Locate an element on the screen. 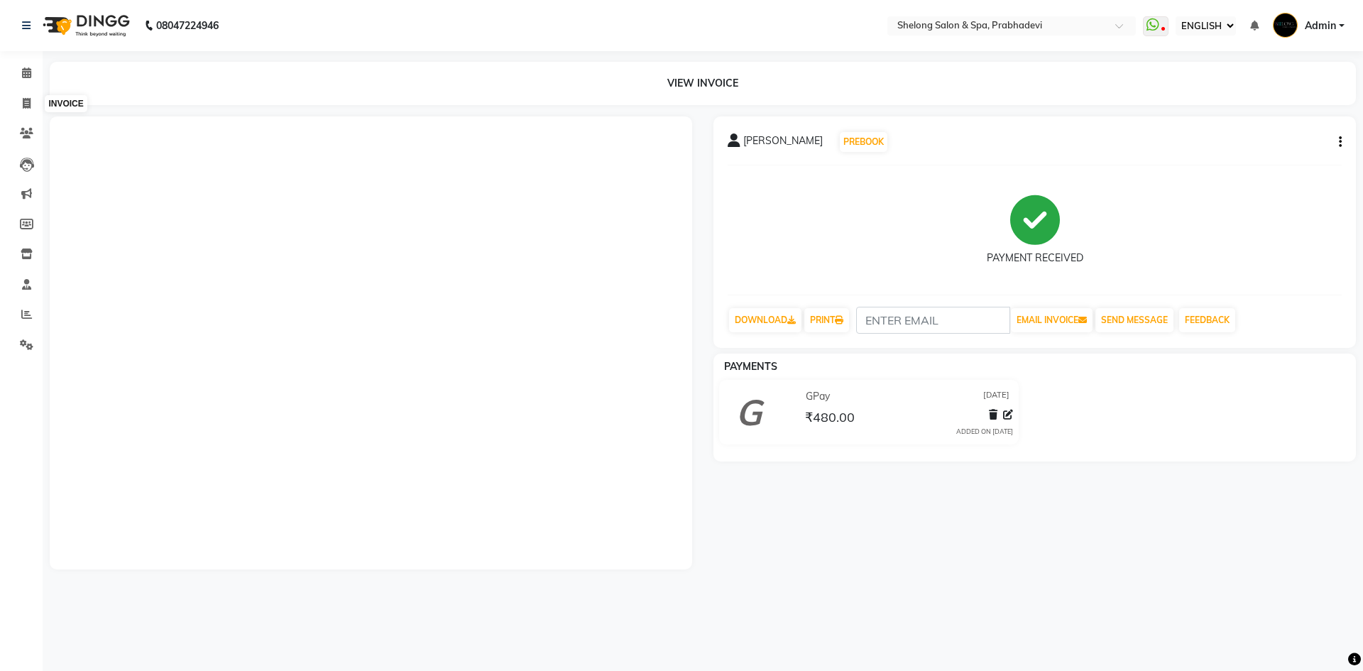 The image size is (1363, 671). a: PRINT is located at coordinates (826, 320).